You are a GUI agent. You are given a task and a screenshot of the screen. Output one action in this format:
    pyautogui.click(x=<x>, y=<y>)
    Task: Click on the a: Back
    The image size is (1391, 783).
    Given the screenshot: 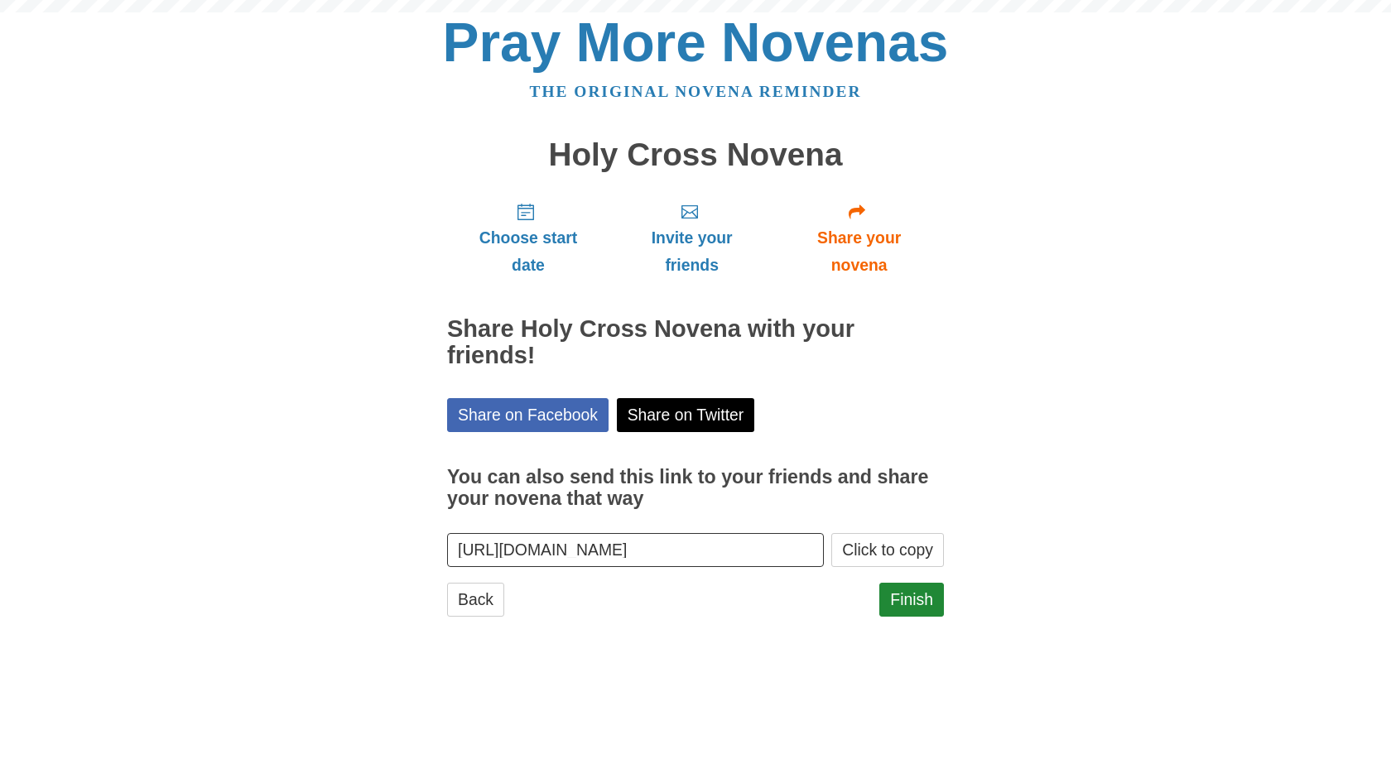 What is the action you would take?
    pyautogui.click(x=475, y=599)
    